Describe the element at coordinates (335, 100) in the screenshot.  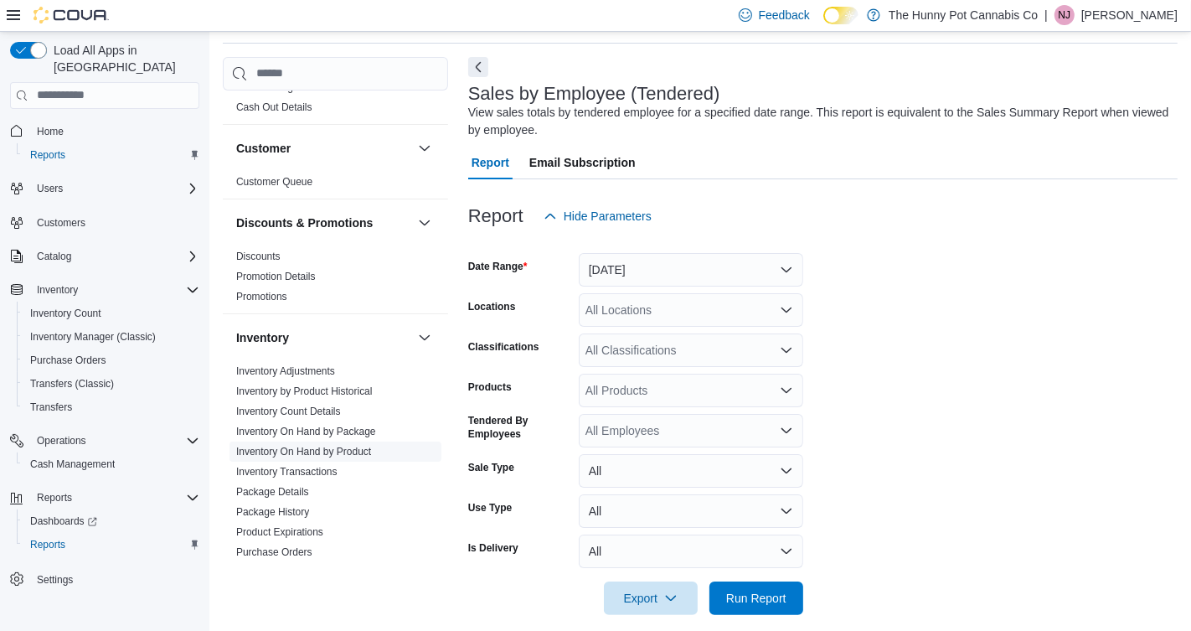
I see `div: Cash Management` at that location.